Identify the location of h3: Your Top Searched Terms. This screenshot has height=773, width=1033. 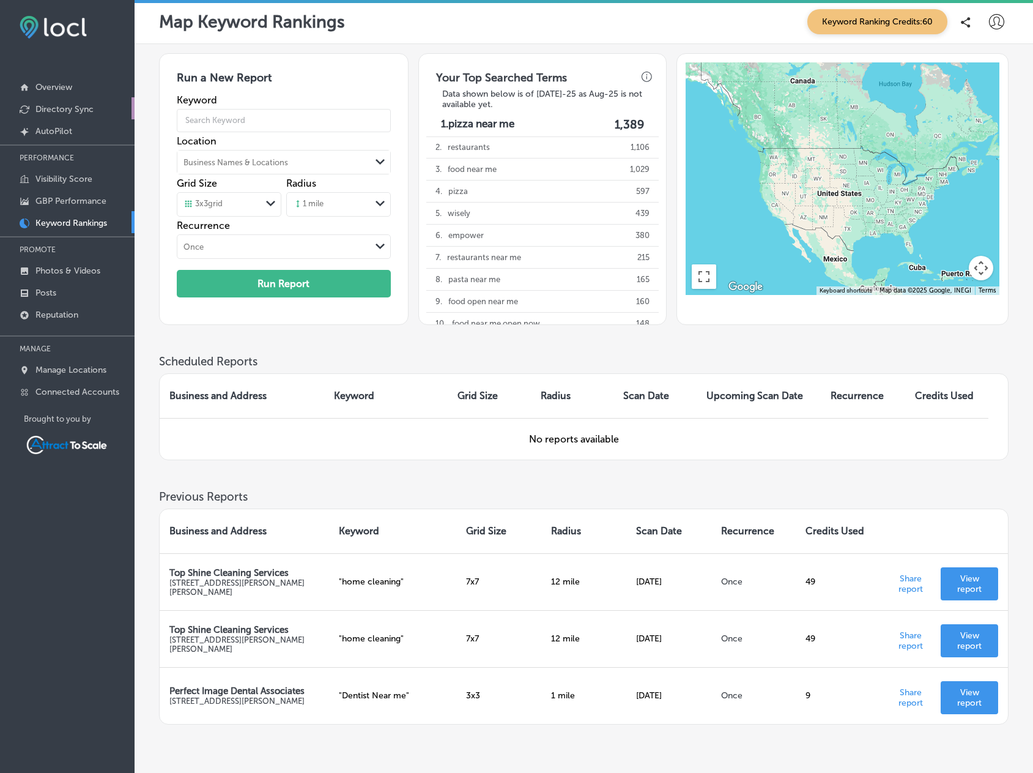
(502, 75).